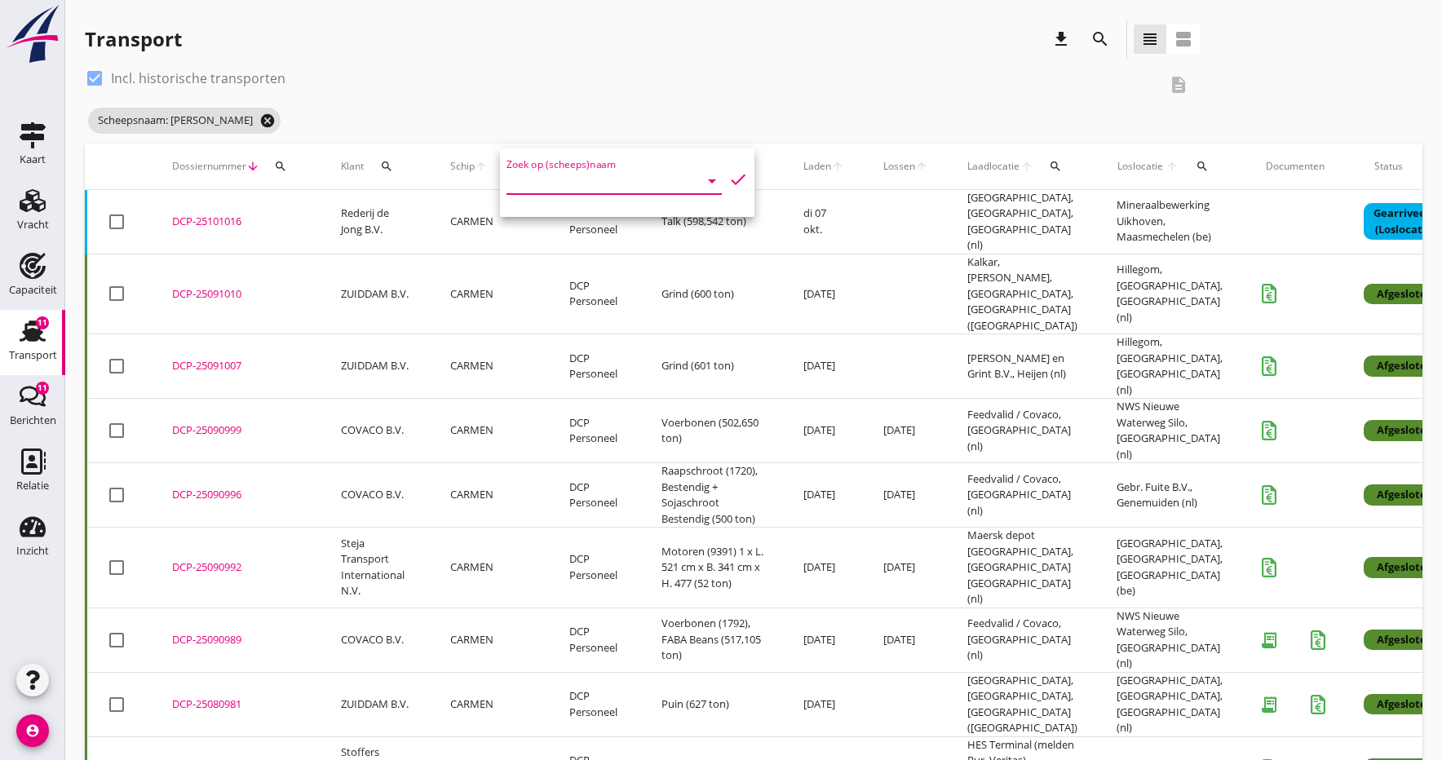  What do you see at coordinates (1171, 495) in the screenshot?
I see `td: Gebr. Fuite B.V., Genemuiden (nl)` at bounding box center [1171, 495].